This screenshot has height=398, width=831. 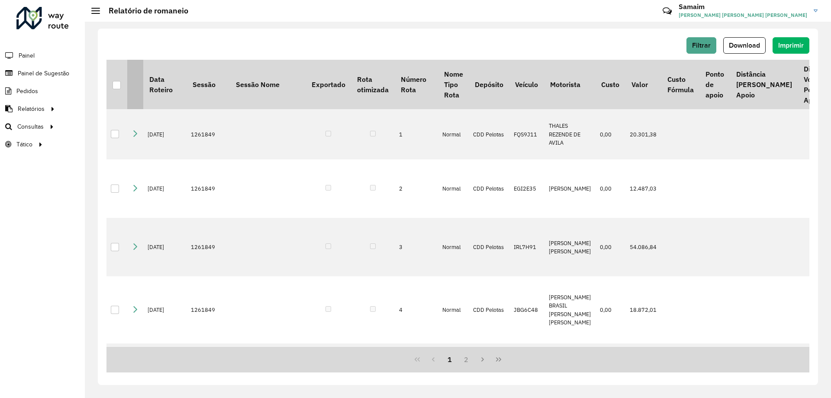 What do you see at coordinates (643, 84) in the screenshot?
I see `th: Valor` at bounding box center [643, 84].